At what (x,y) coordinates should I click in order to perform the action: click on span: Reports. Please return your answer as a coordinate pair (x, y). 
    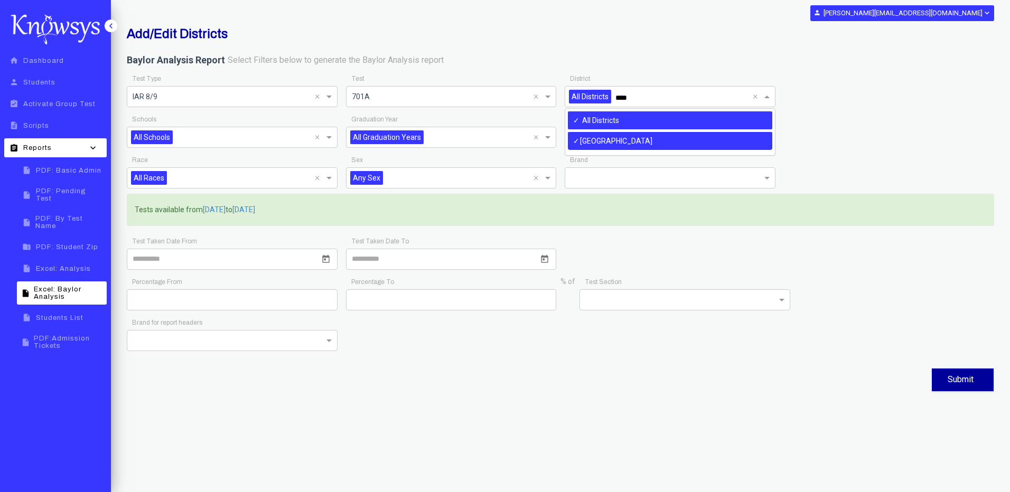
    Looking at the image, I should click on (37, 148).